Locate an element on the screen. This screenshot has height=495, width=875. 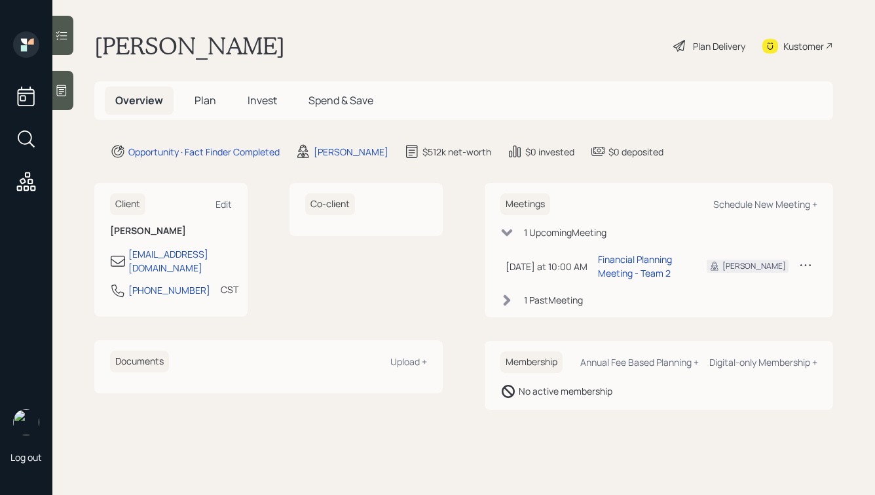
div: CST is located at coordinates (229, 289).